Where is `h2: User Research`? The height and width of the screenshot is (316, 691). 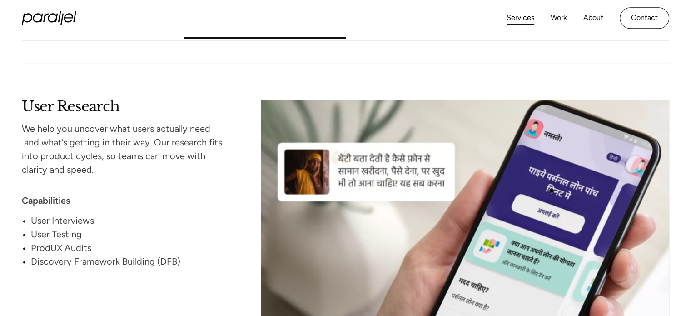 h2: User Research is located at coordinates (124, 105).